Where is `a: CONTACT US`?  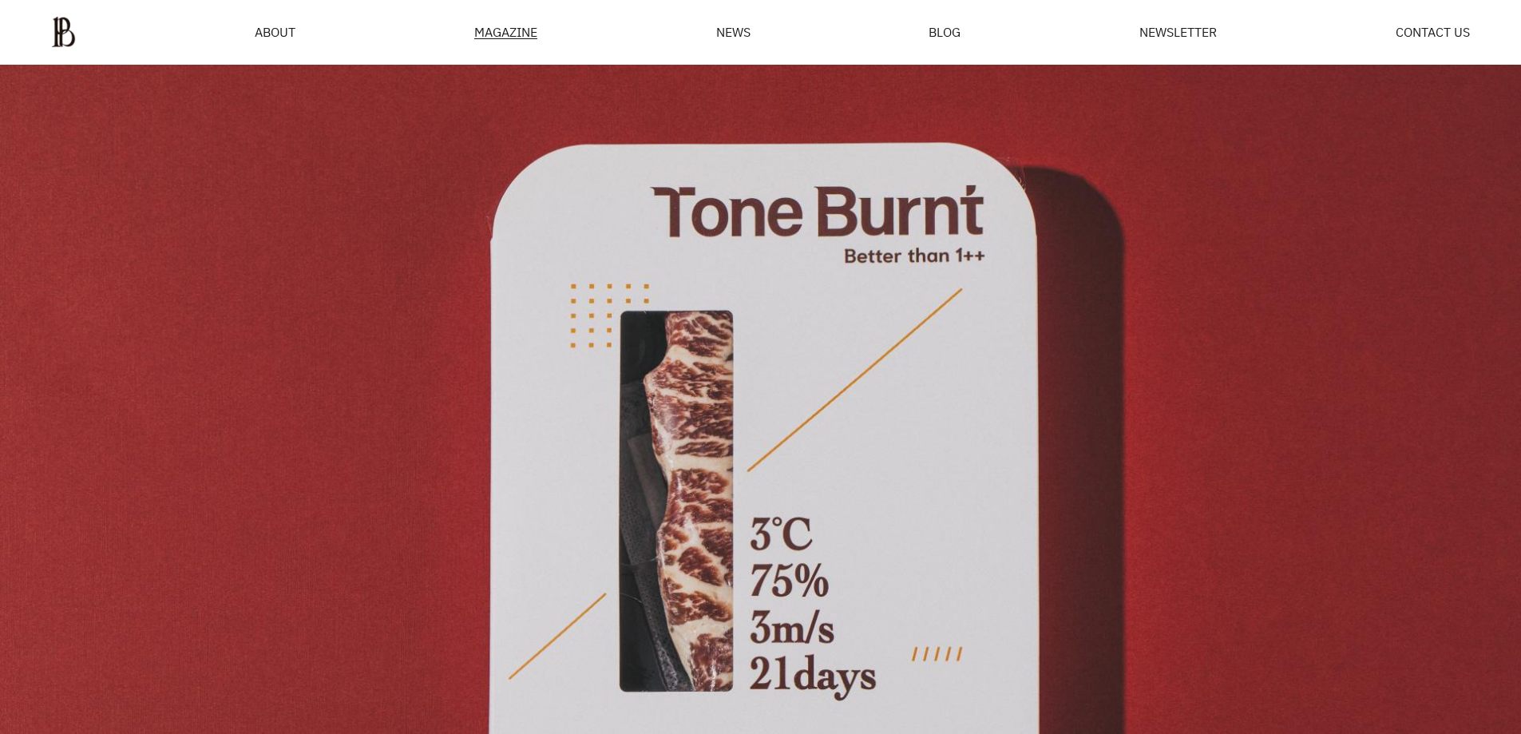 a: CONTACT US is located at coordinates (1432, 32).